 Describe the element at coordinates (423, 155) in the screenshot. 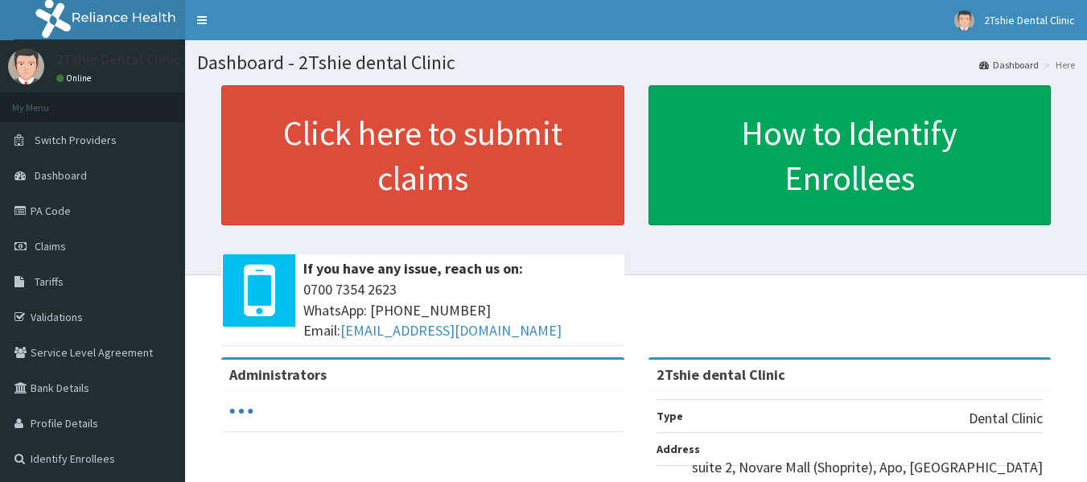

I see `a: Click here to submit claims` at that location.